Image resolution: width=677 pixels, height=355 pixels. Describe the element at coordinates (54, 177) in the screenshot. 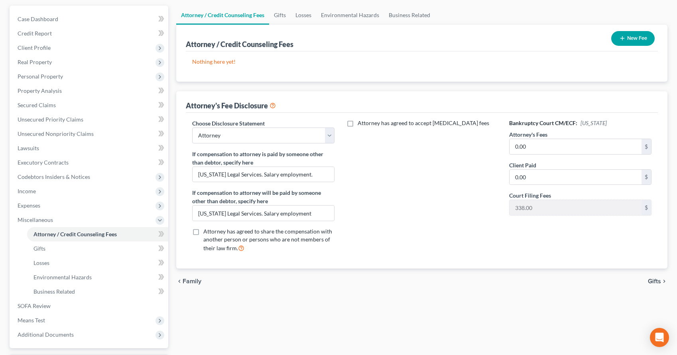

I see `span: Codebtors Insiders & Notices` at that location.